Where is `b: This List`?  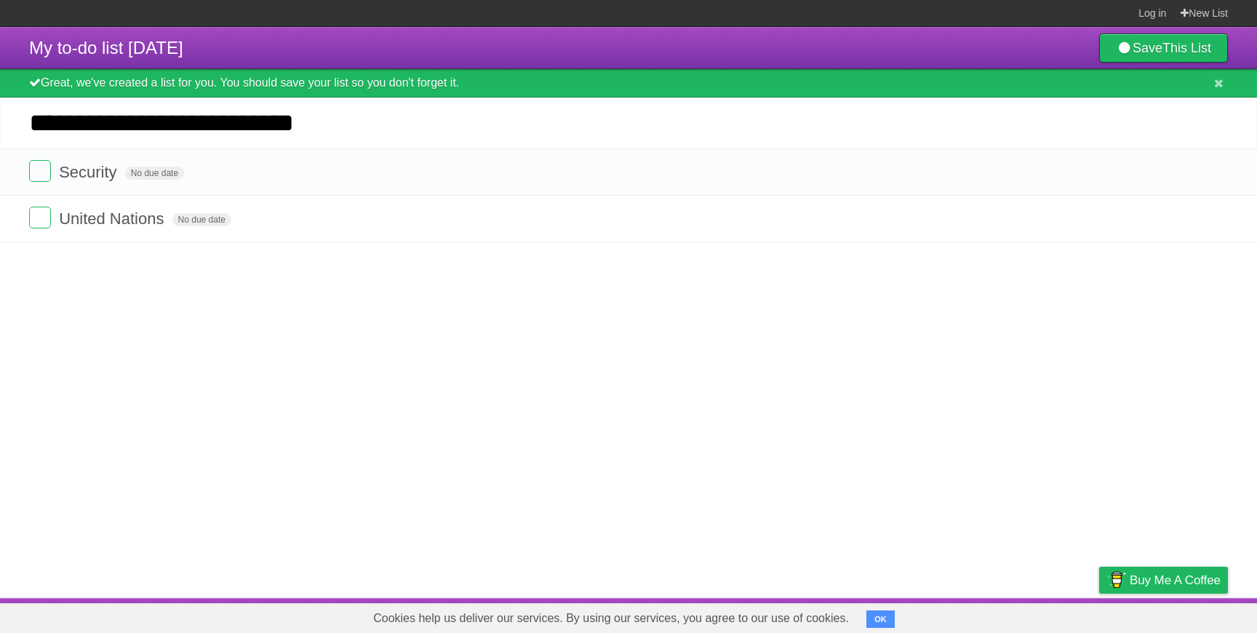 b: This List is located at coordinates (1186, 48).